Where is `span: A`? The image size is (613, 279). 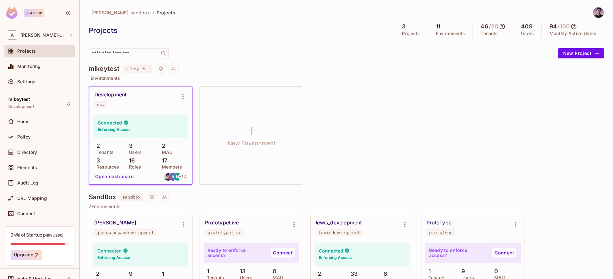
span: A is located at coordinates (12, 35).